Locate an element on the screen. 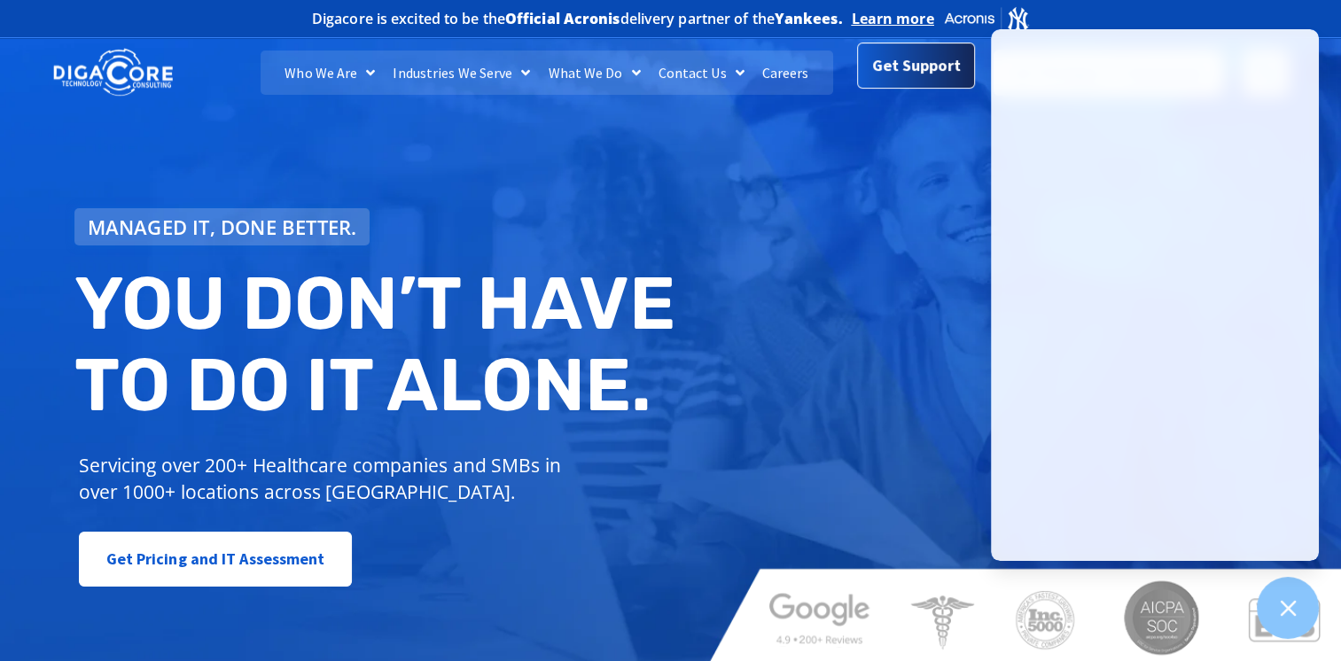 This screenshot has width=1341, height=661. a: Get Pricing and IT Assessment is located at coordinates (215, 559).